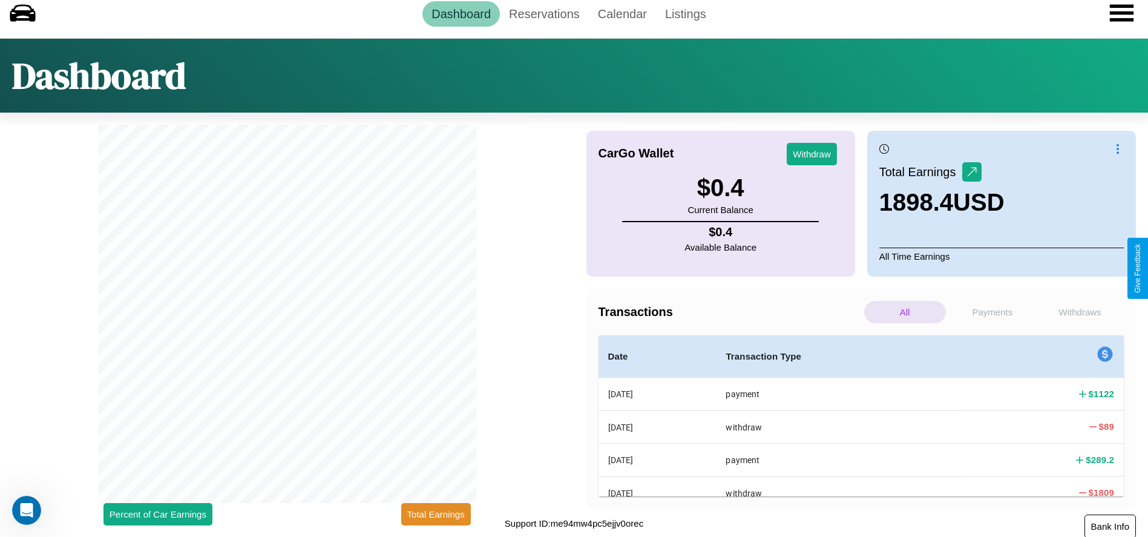  What do you see at coordinates (905, 312) in the screenshot?
I see `p: All` at bounding box center [905, 312].